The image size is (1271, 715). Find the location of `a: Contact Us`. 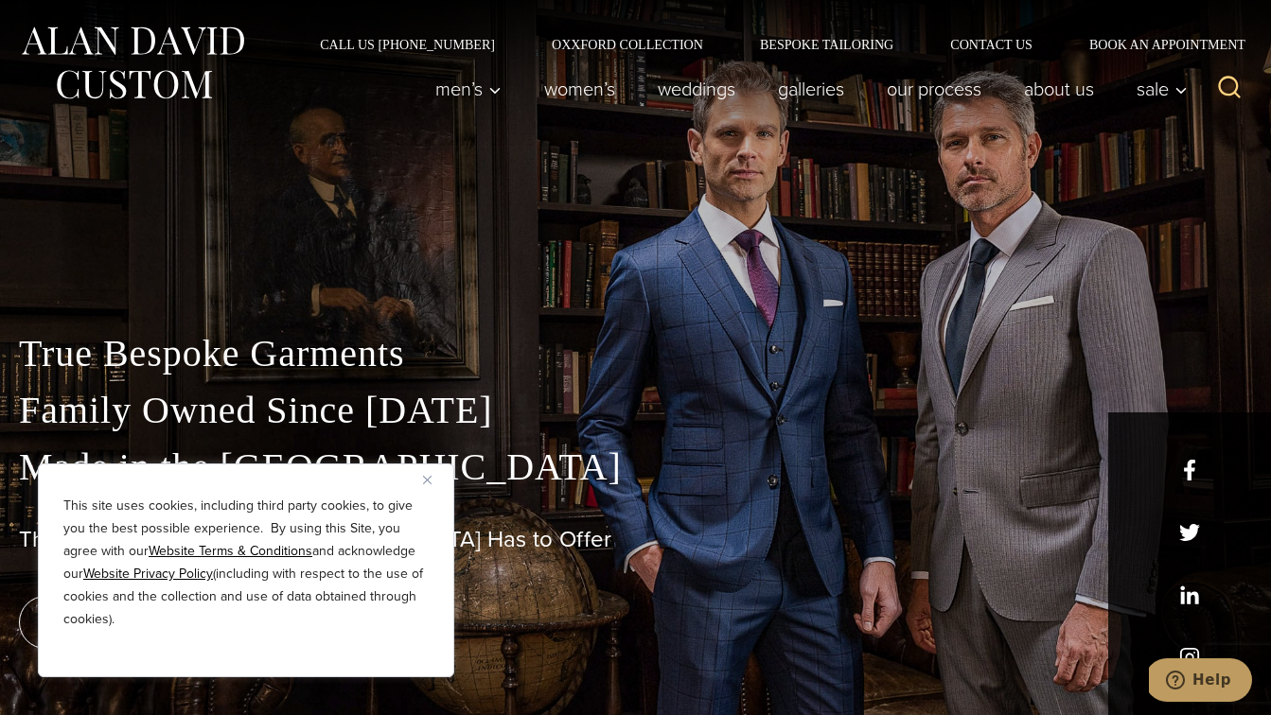

a: Contact Us is located at coordinates (991, 44).